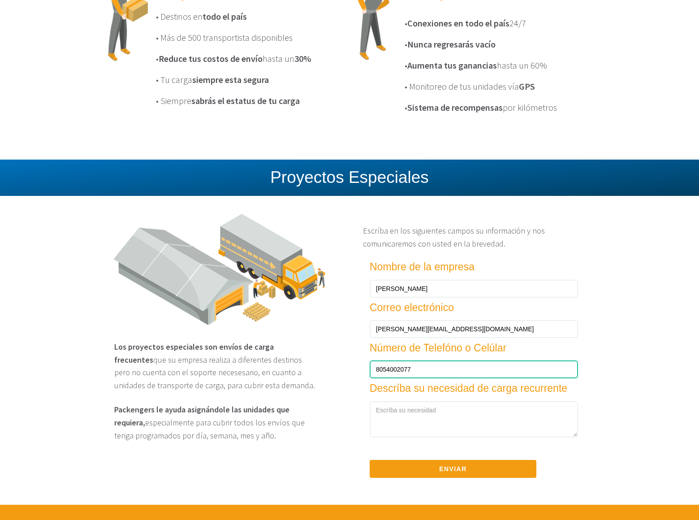 The width and height of the screenshot is (699, 520). What do you see at coordinates (451, 44) in the screenshot?
I see `b: Nunca regresarás vacío` at bounding box center [451, 44].